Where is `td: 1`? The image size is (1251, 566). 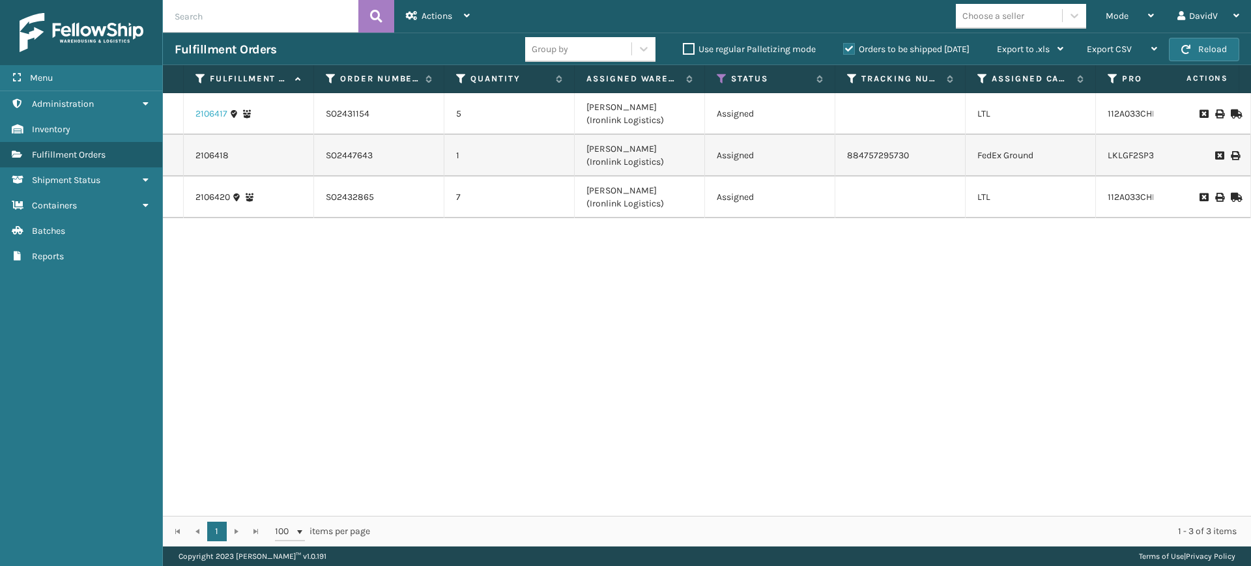
td: 1 is located at coordinates (509, 156).